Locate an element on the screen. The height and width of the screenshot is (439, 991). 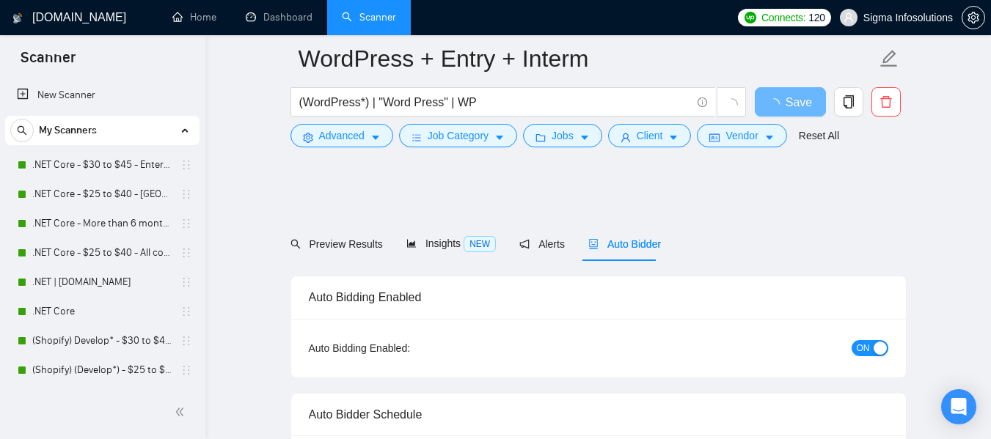
span: Insights is located at coordinates (451, 243).